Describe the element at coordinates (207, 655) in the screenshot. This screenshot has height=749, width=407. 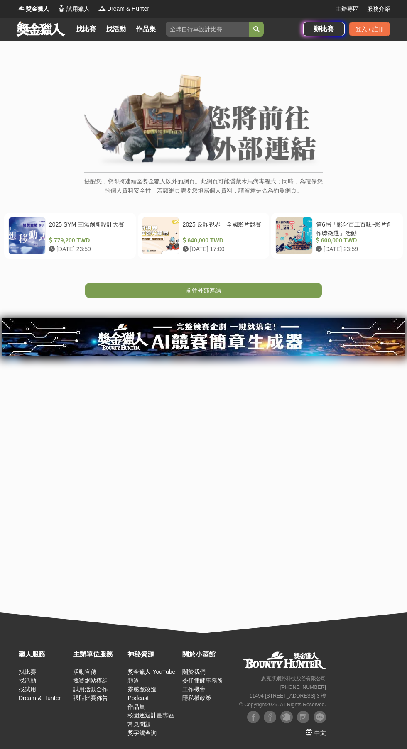
I see `div: 關於小酒館` at that location.